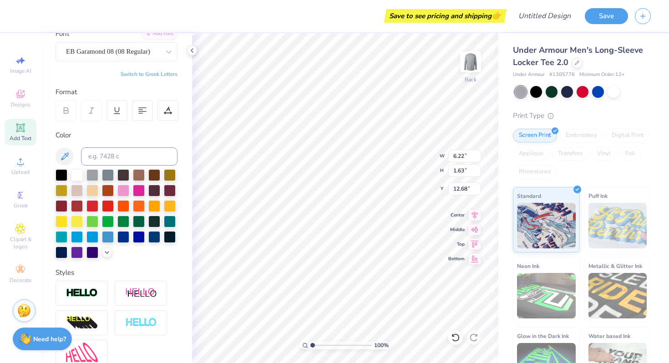 This screenshot has width=669, height=363. I want to click on span: Upload, so click(20, 172).